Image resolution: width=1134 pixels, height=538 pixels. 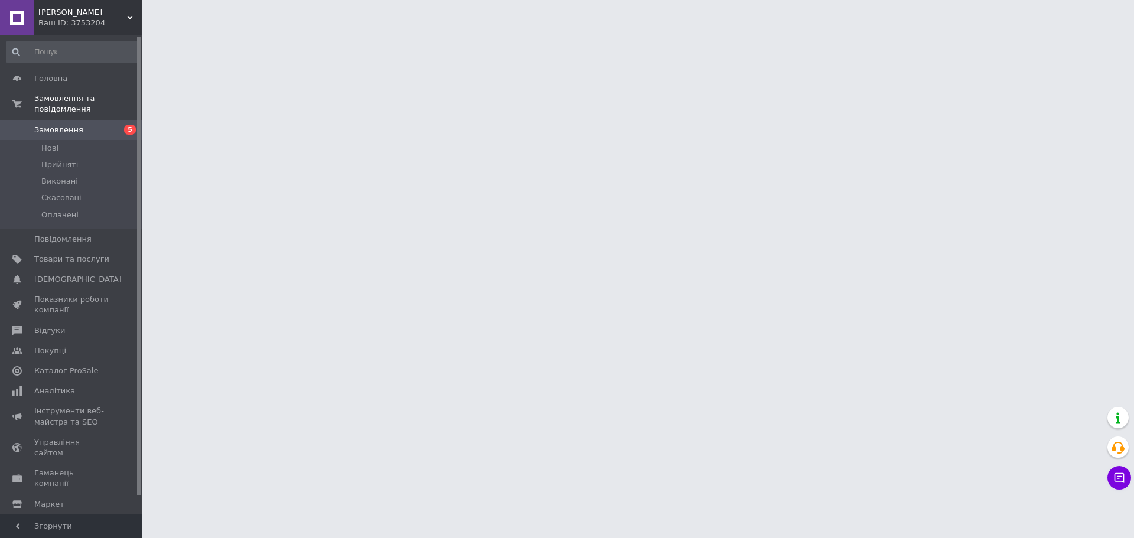 What do you see at coordinates (49, 505) in the screenshot?
I see `span: Маркет` at bounding box center [49, 505].